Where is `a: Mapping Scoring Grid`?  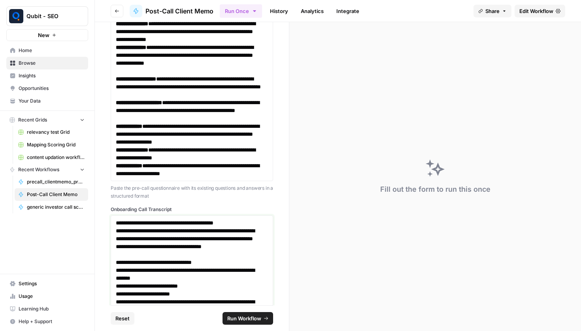
a: Mapping Scoring Grid is located at coordinates (51, 145).